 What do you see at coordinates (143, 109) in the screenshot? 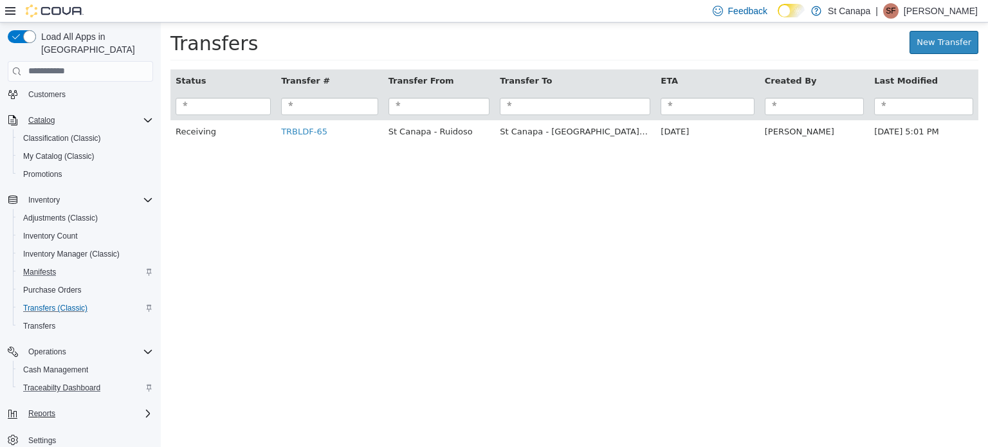
I see `a: TRBLDF-65` at bounding box center [143, 109].